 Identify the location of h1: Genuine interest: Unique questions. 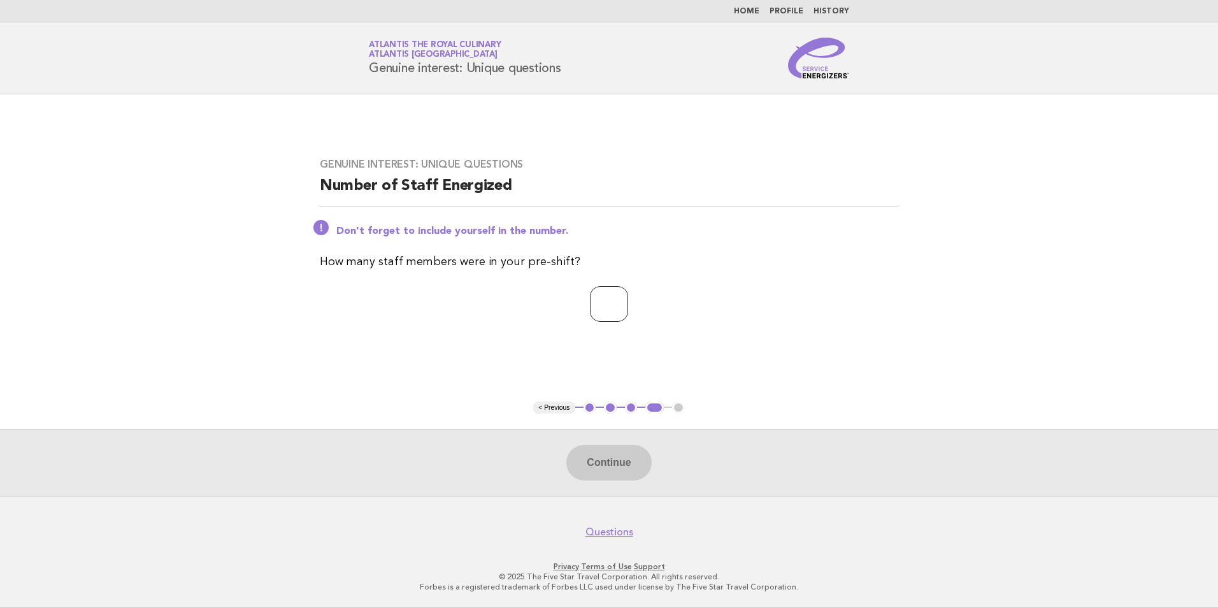
(465, 58).